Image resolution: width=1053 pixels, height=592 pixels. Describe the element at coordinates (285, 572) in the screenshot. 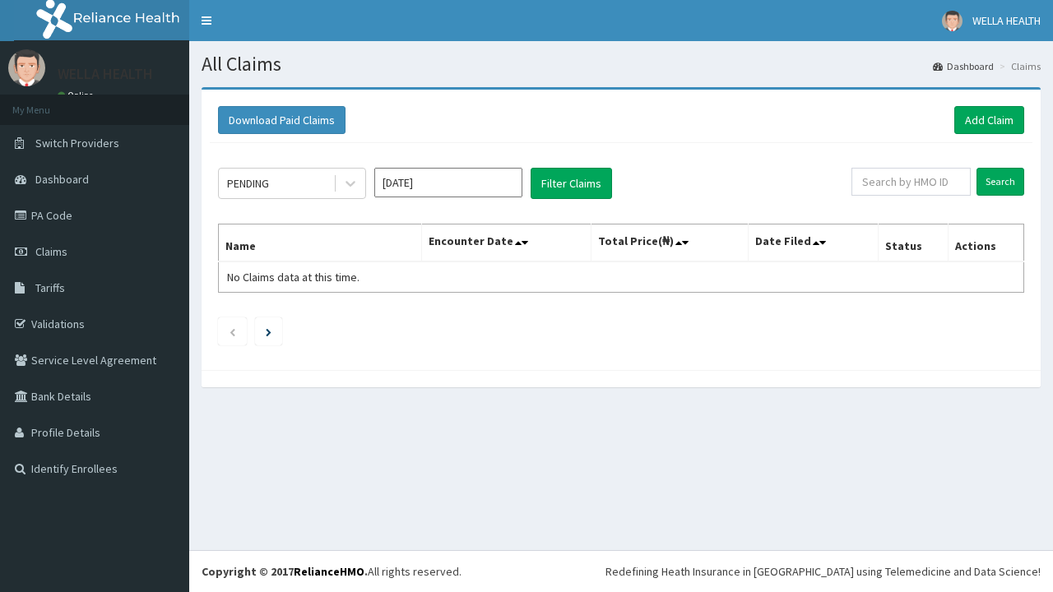

I see `strong: Copyright © 2017 .` at that location.